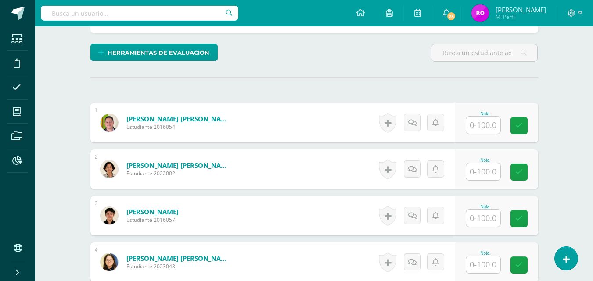 This screenshot has width=593, height=281. What do you see at coordinates (109, 216) in the screenshot?
I see `img: f4382c182976d86660b0604d7dcd5a07.png` at bounding box center [109, 216].